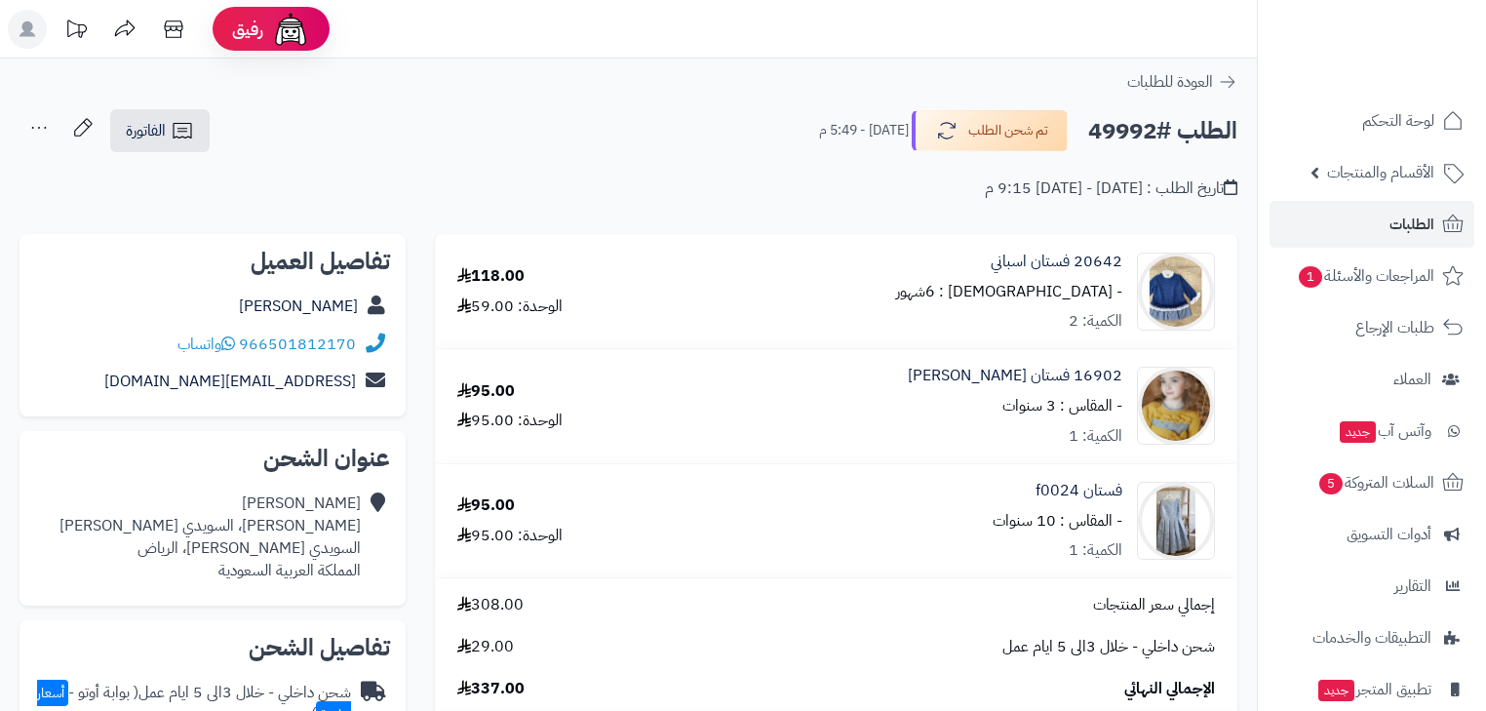 The height and width of the screenshot is (711, 1486). What do you see at coordinates (1169, 688) in the screenshot?
I see `span: الإجمالي النهائي` at bounding box center [1169, 688].